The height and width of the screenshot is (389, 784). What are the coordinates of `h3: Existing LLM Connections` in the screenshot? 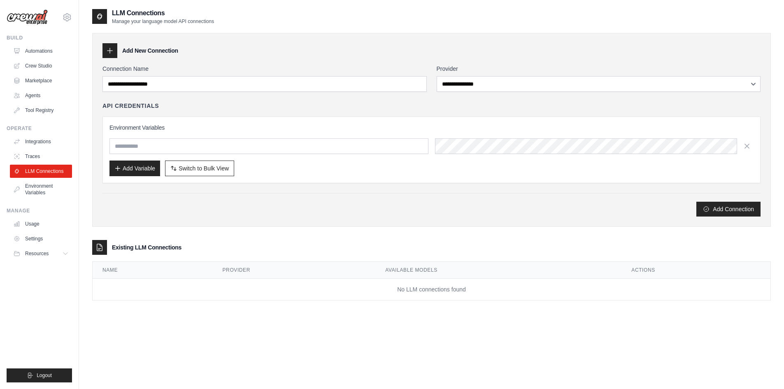 It's located at (147, 247).